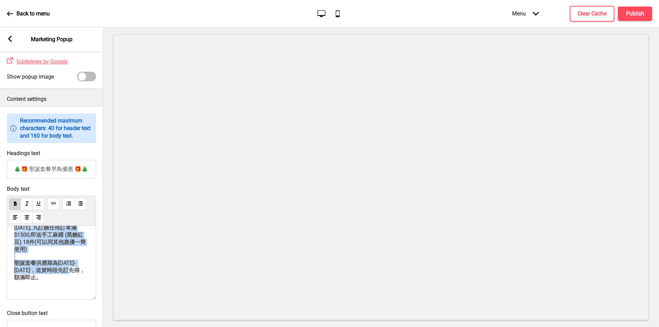  What do you see at coordinates (26, 218) in the screenshot?
I see `button: alignCenter` at bounding box center [26, 218].